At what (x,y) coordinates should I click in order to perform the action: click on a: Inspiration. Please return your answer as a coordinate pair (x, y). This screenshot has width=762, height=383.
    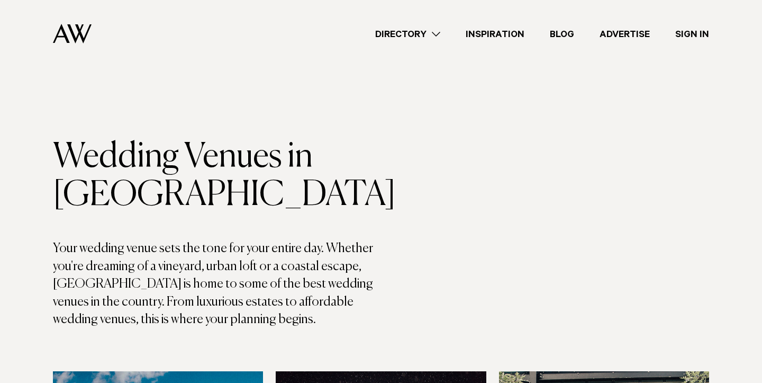
    Looking at the image, I should click on (495, 34).